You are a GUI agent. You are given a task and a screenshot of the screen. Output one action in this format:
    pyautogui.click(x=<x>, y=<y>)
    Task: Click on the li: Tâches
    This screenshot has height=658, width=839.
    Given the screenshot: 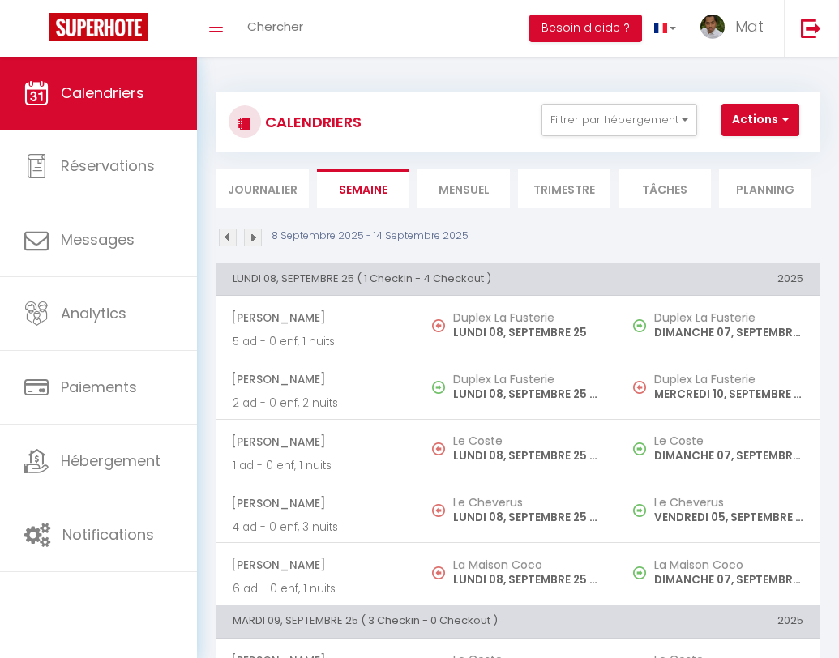 What is the action you would take?
    pyautogui.click(x=665, y=188)
    